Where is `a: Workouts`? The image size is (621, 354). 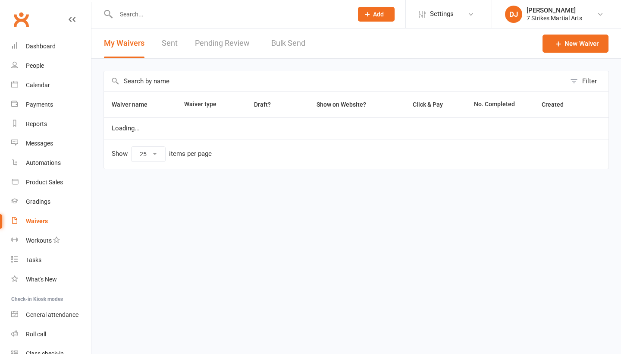 a: Workouts is located at coordinates (51, 240).